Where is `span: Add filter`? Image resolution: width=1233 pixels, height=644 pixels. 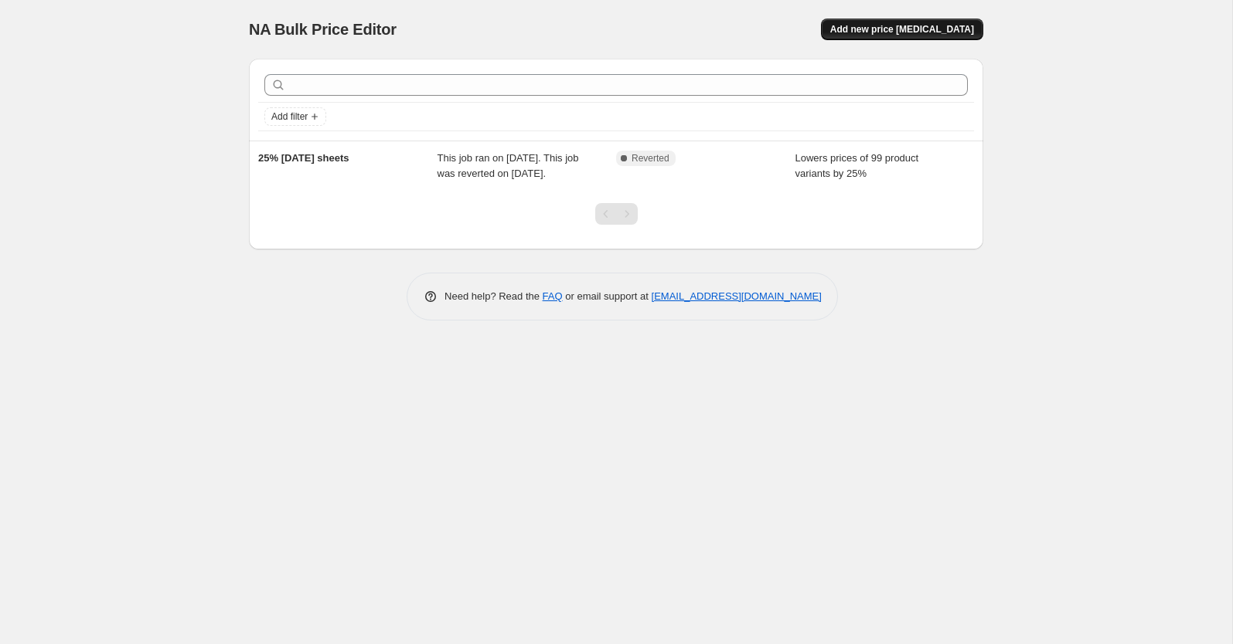
span: Add filter is located at coordinates (289, 117).